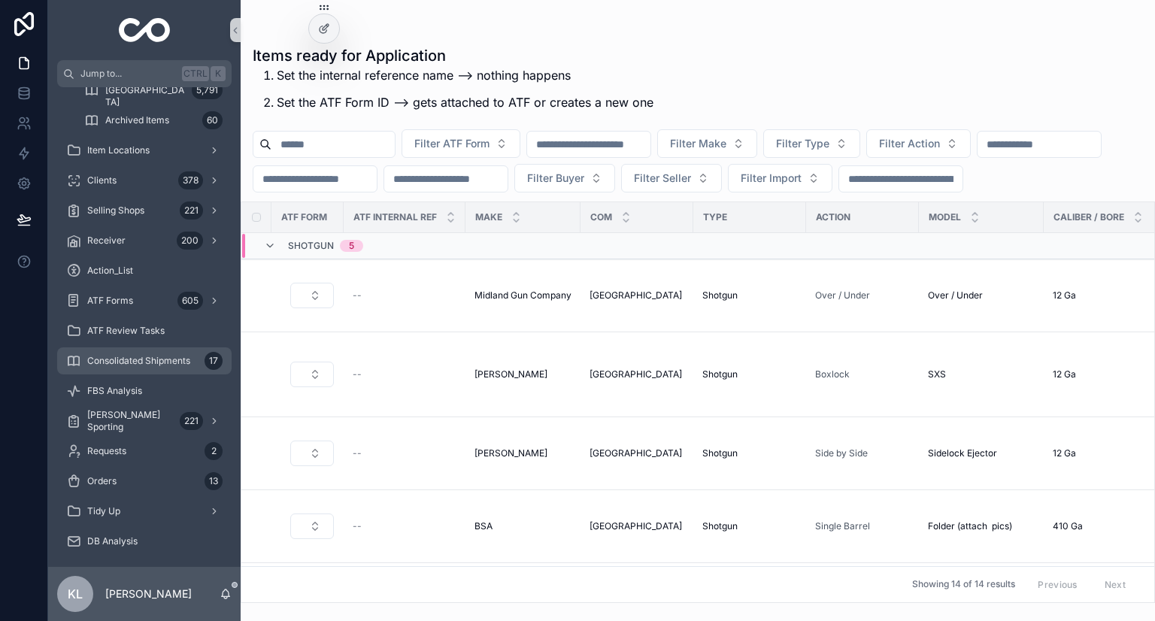 This screenshot has width=1155, height=621. What do you see at coordinates (802, 144) in the screenshot?
I see `span: Filter Type` at bounding box center [802, 144].